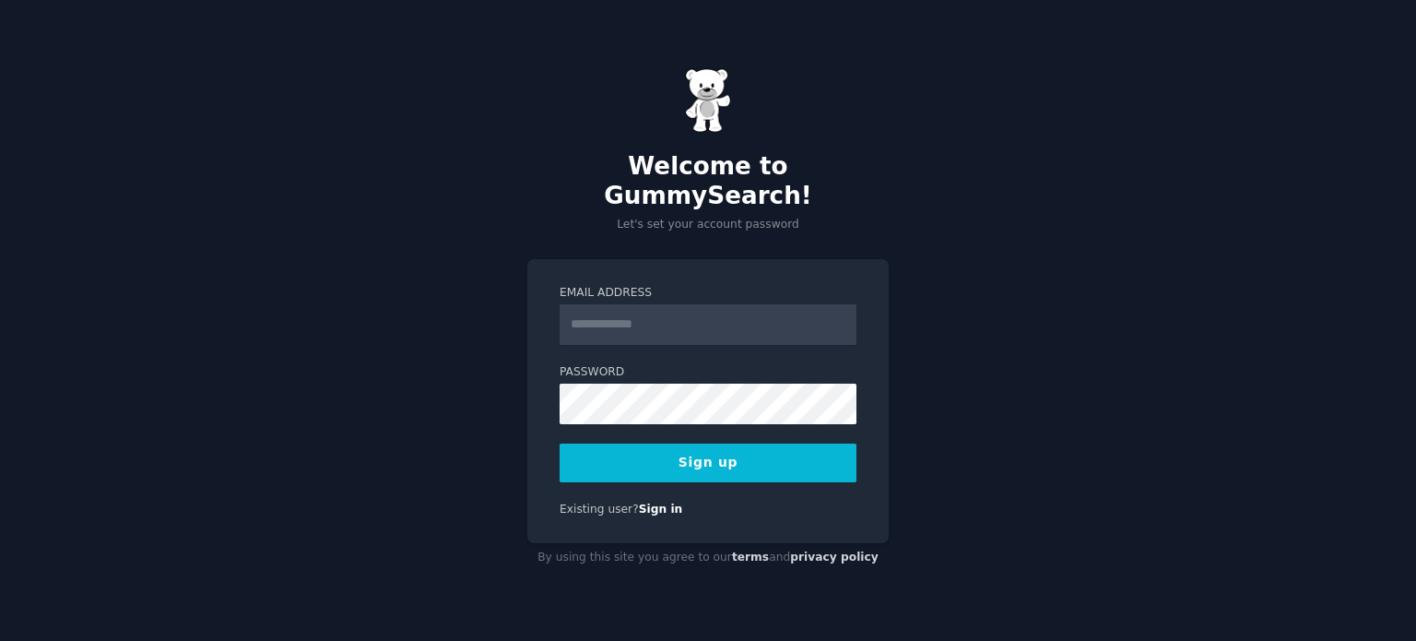  What do you see at coordinates (750, 557) in the screenshot?
I see `a: terms` at bounding box center [750, 557].